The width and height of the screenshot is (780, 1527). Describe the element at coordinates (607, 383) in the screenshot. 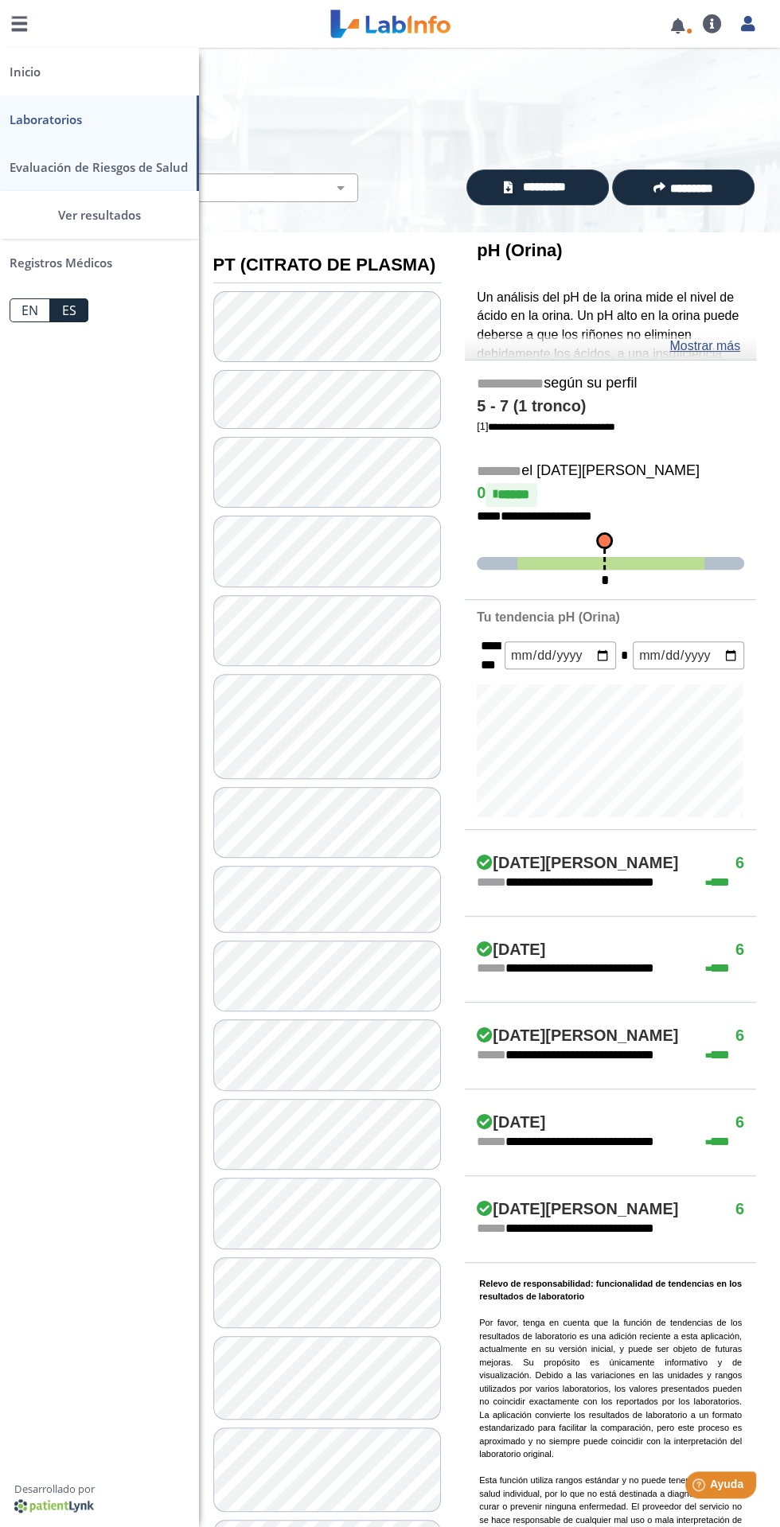

I see `font: Un análisis del pH de la orina mide el nivel de ácido en la orina. Un pH alto en la orina puede d...` at that location.